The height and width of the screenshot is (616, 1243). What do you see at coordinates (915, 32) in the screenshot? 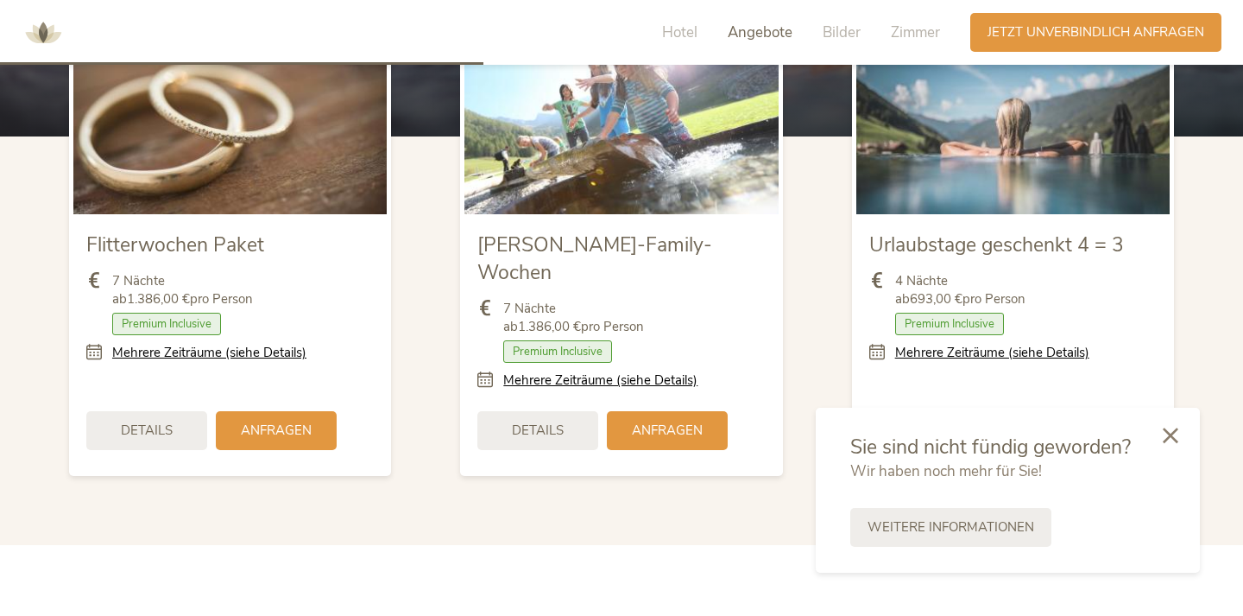
I see `span: Zimmer` at bounding box center [915, 32].